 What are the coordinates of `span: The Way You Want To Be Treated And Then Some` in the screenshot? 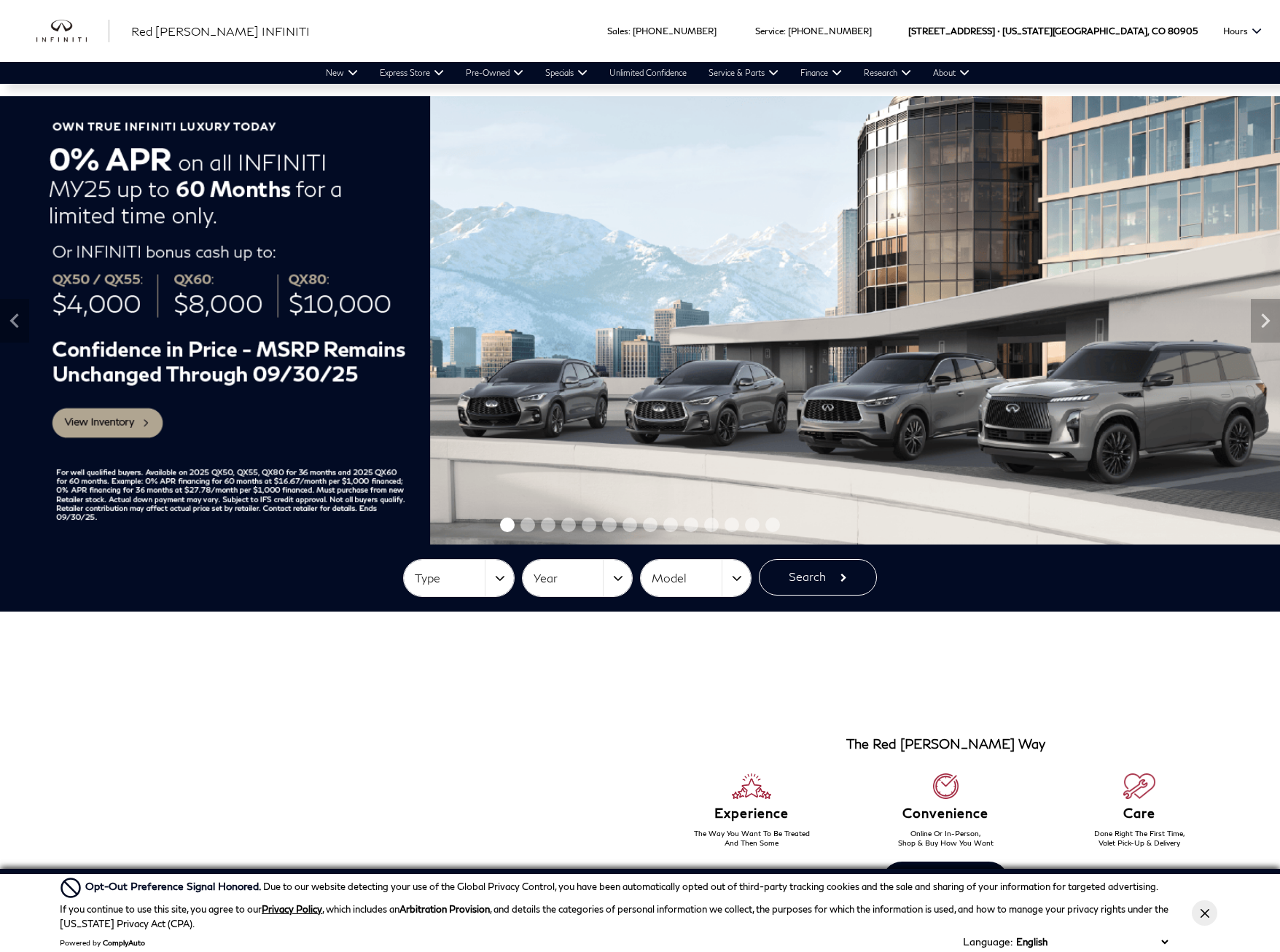 It's located at (752, 837).